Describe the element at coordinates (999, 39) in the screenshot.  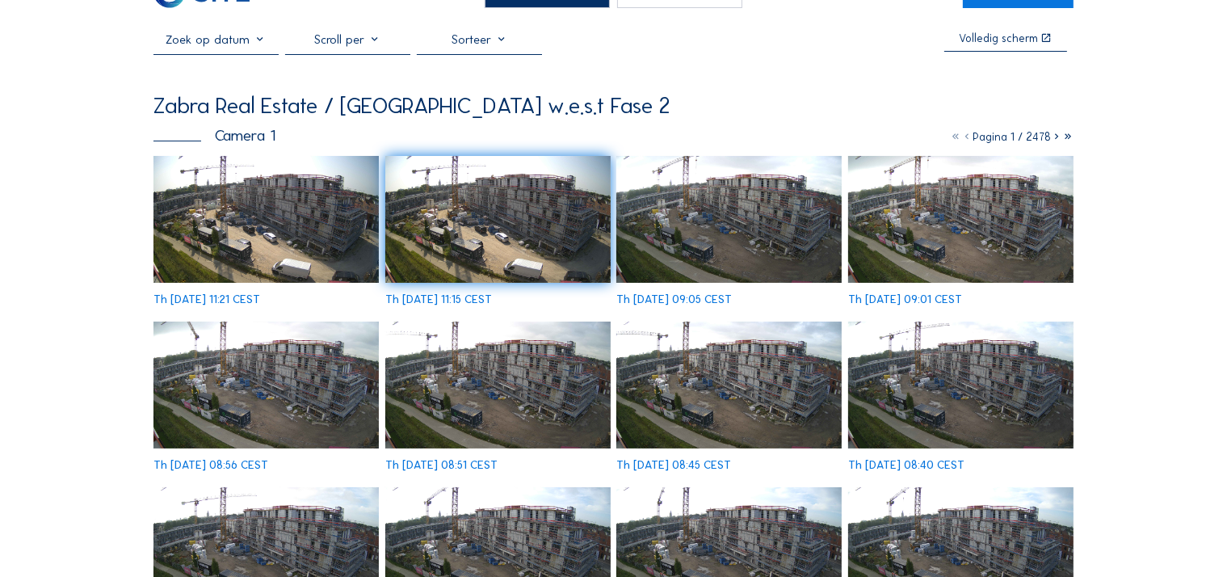
I see `div: Volledig scherm` at that location.